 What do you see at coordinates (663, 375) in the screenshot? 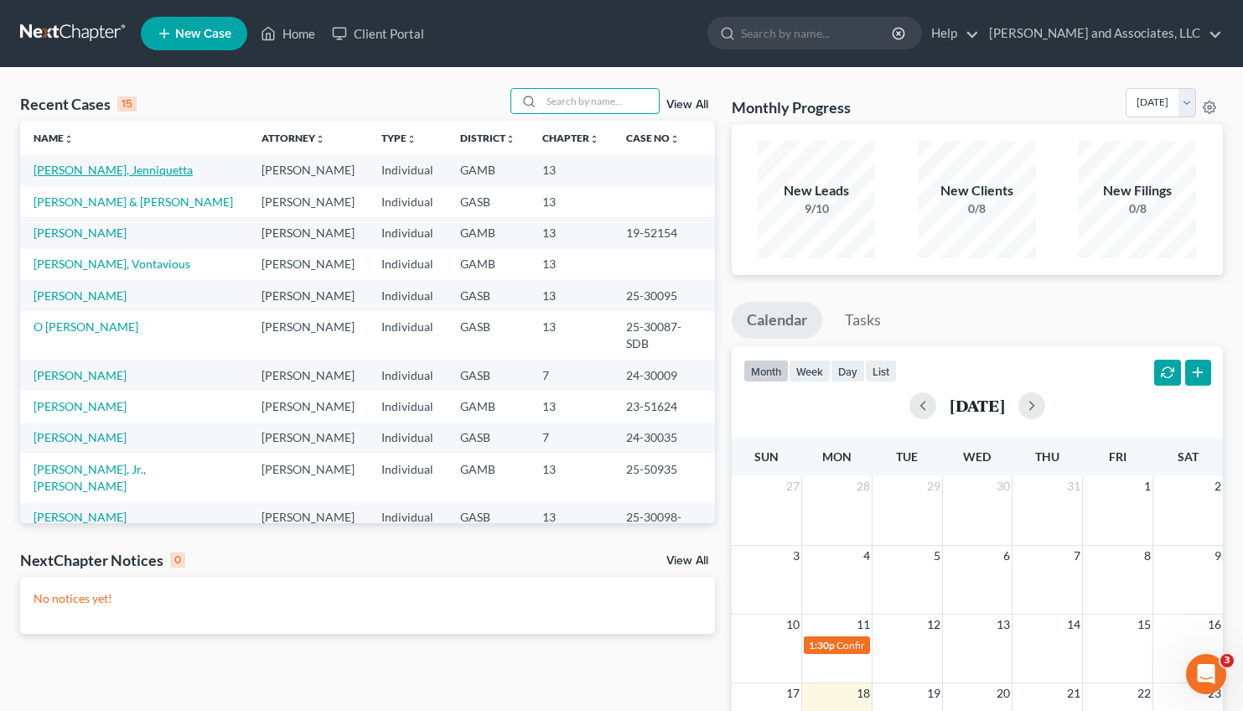
I see `td: 24-30009` at bounding box center [663, 375].